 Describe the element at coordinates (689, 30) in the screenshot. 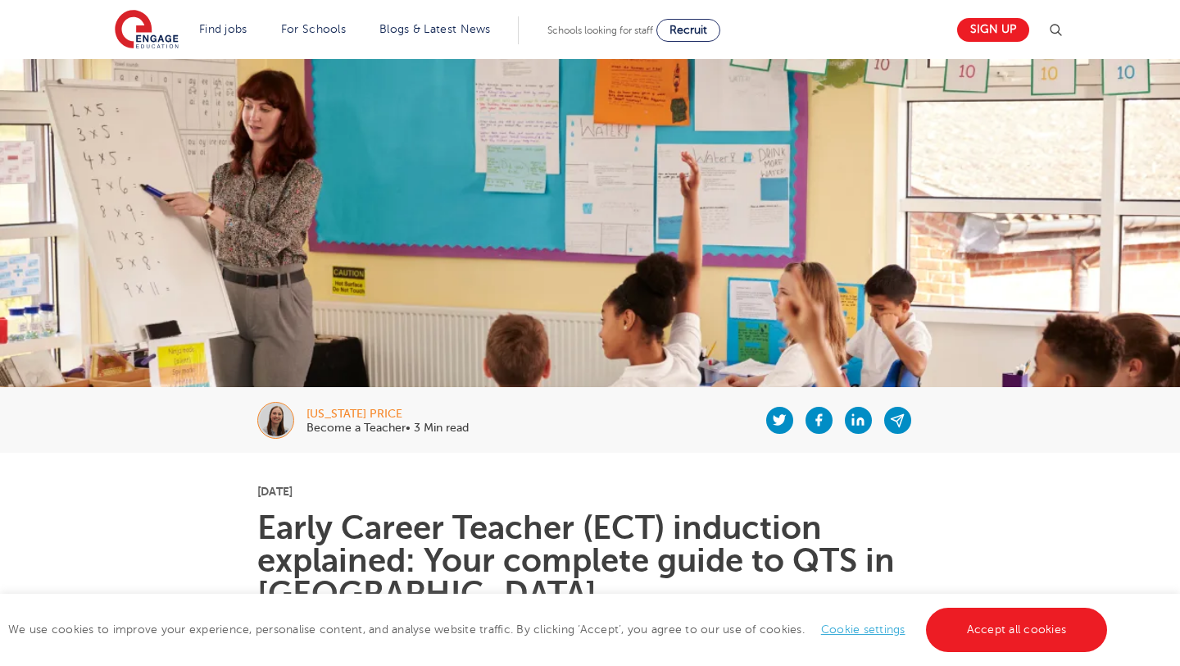

I see `a: Recruit` at that location.